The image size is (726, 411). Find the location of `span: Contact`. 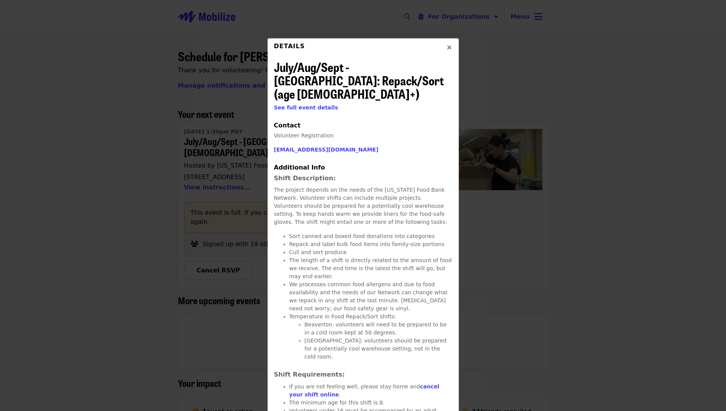

span: Contact is located at coordinates (287, 125).